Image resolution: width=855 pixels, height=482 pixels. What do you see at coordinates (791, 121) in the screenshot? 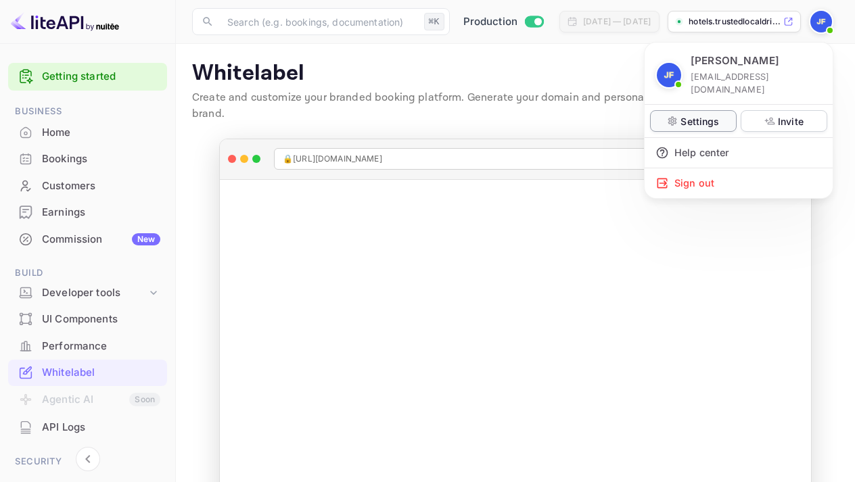
I see `p: Invite` at bounding box center [791, 121].